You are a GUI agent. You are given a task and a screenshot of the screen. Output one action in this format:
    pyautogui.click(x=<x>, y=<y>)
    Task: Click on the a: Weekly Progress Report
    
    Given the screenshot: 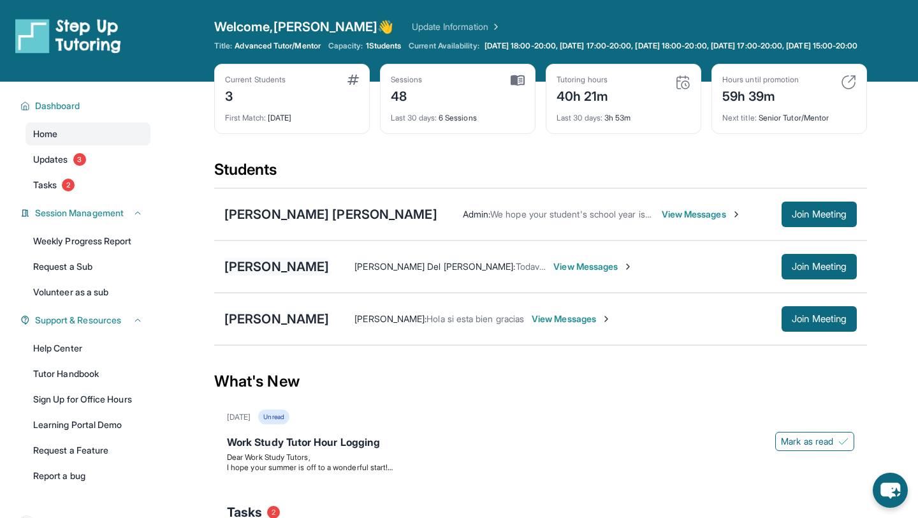 What is the action you would take?
    pyautogui.click(x=88, y=241)
    